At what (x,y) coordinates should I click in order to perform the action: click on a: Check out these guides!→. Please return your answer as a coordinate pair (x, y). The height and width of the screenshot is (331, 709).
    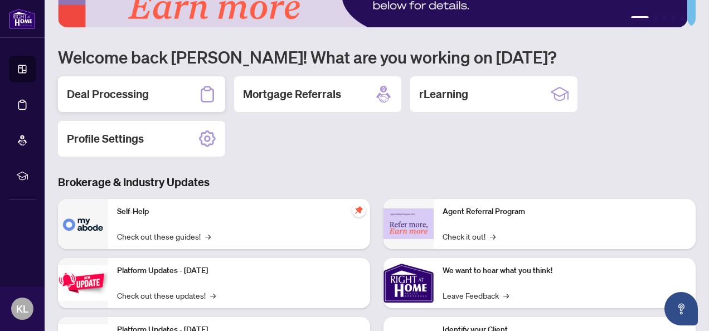
    Looking at the image, I should click on (164, 236).